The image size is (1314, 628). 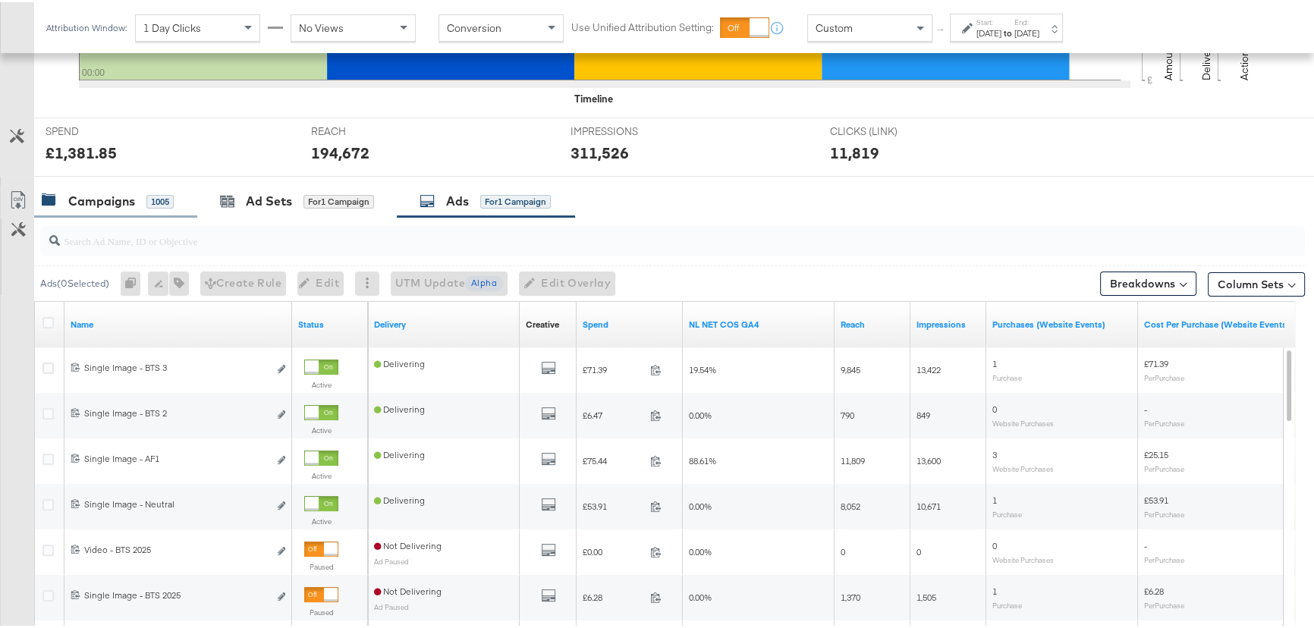 I want to click on div: Ads ( 0 Selected), so click(x=74, y=281).